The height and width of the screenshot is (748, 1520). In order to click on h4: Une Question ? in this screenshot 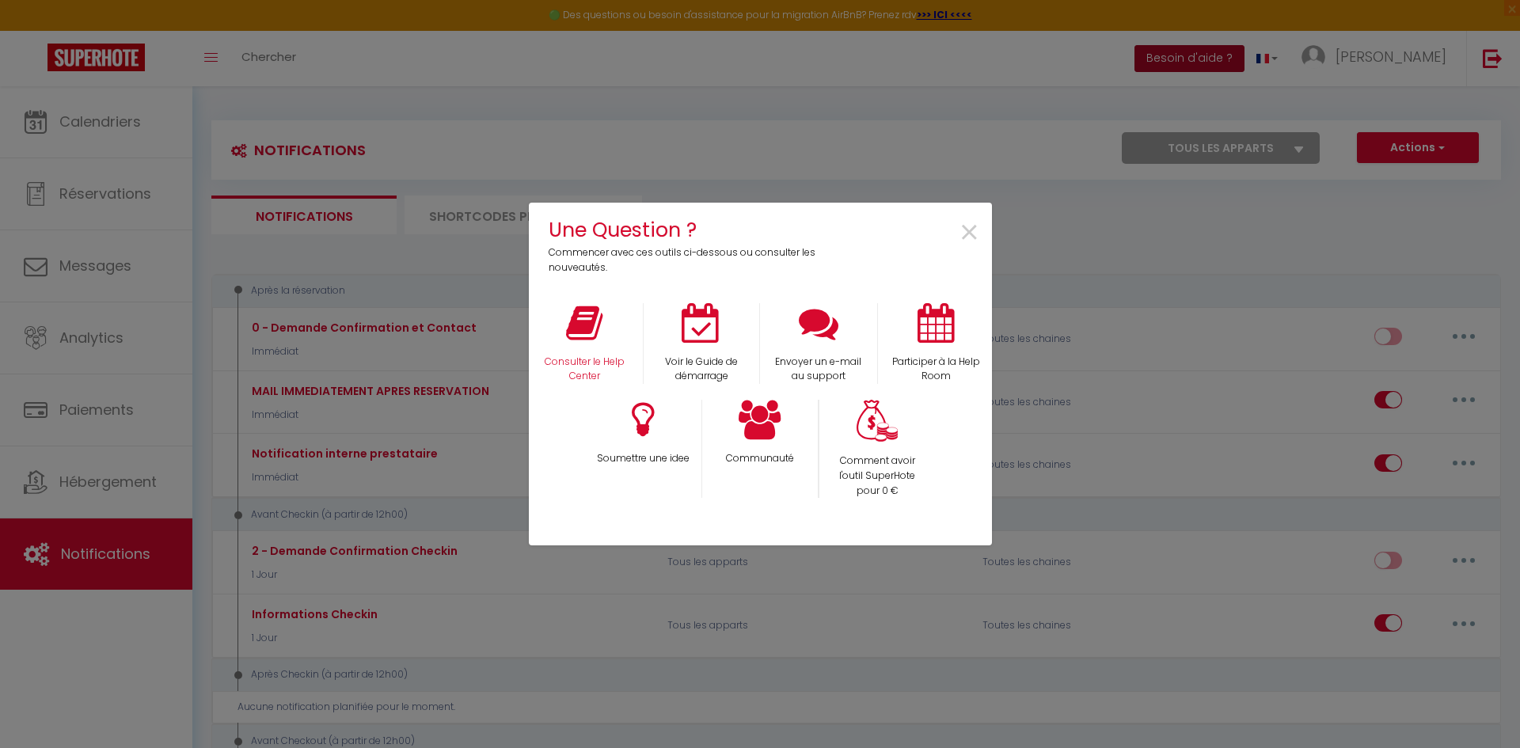, I will do `click(687, 230)`.